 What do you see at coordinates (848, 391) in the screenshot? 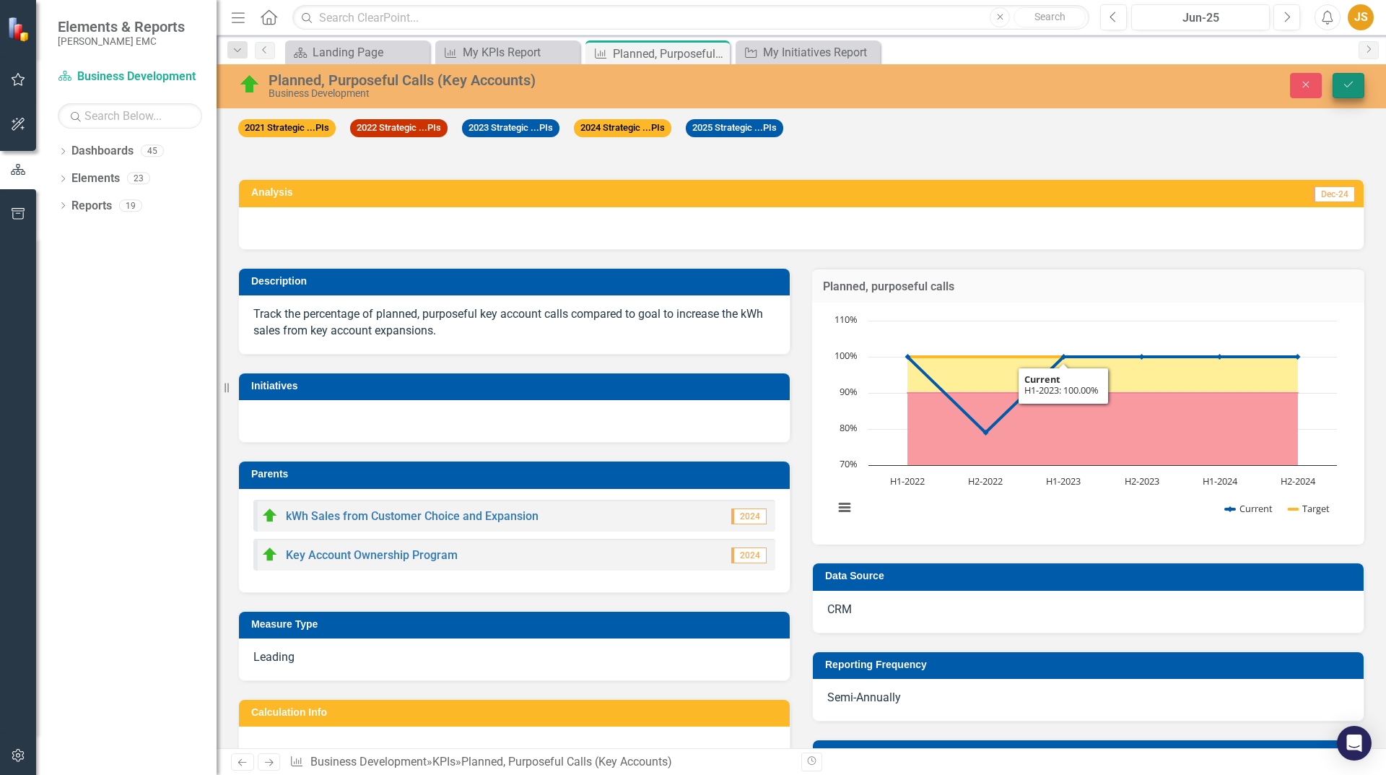
I see `text: 90%` at bounding box center [848, 391].